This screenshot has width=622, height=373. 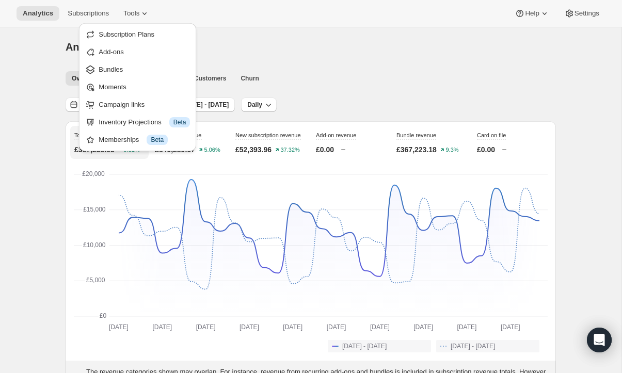 What do you see at coordinates (137, 105) in the screenshot?
I see `button: Campaign links` at bounding box center [137, 105].